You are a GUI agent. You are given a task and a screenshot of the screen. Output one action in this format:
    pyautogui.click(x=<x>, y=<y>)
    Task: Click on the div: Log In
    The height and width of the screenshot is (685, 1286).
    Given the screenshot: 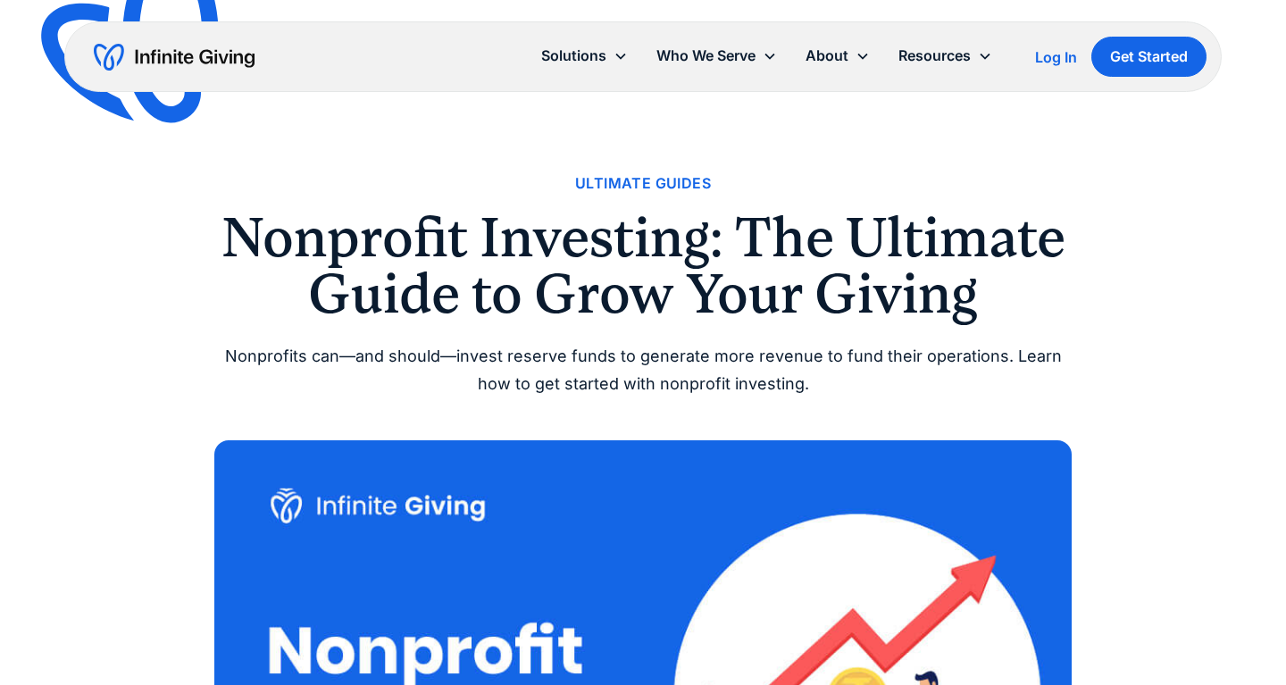 What is the action you would take?
    pyautogui.click(x=1056, y=57)
    